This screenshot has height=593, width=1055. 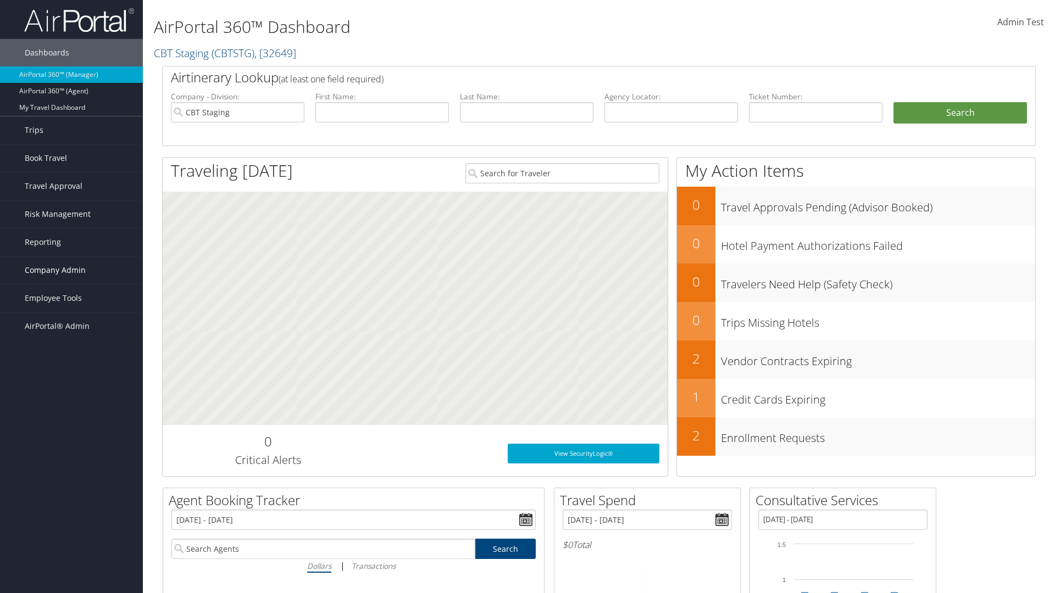 What do you see at coordinates (53, 298) in the screenshot?
I see `span: Employee Tools` at bounding box center [53, 298].